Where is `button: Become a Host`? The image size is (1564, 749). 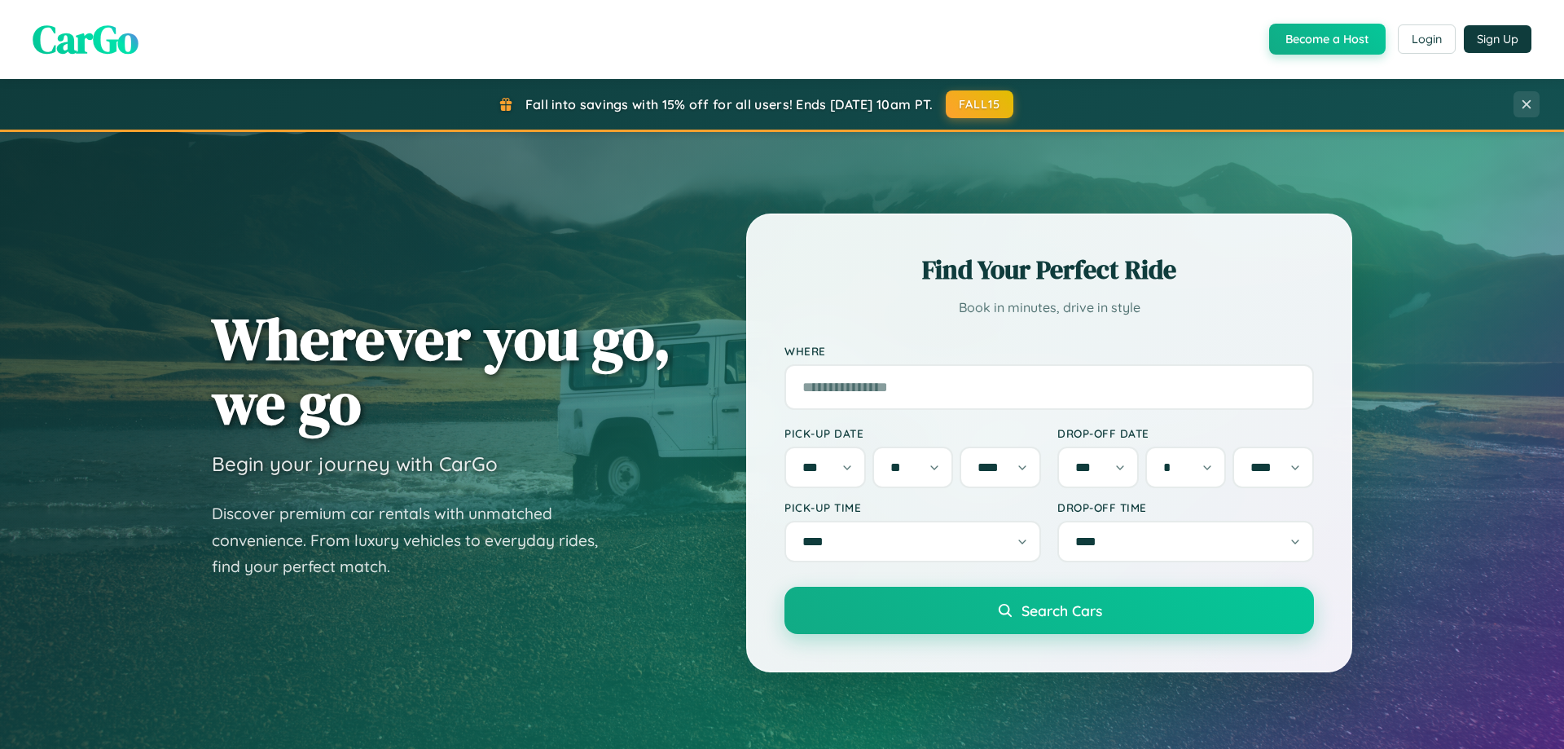
button: Become a Host is located at coordinates (1327, 39).